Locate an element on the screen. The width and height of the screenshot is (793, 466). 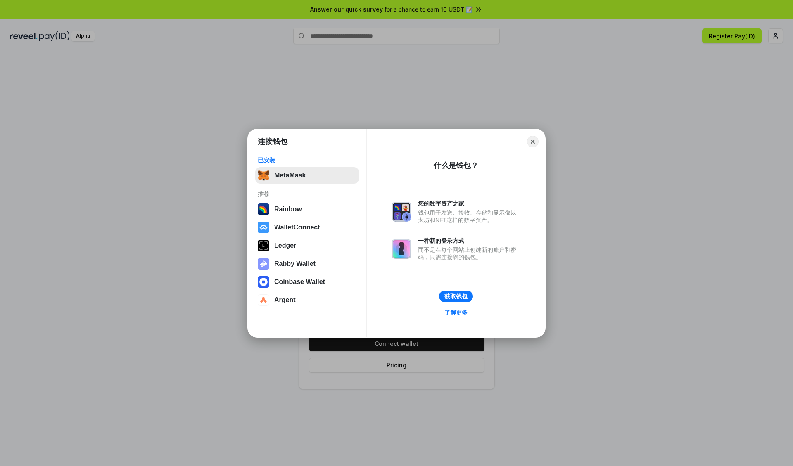
div: Rainbow is located at coordinates (288, 209).